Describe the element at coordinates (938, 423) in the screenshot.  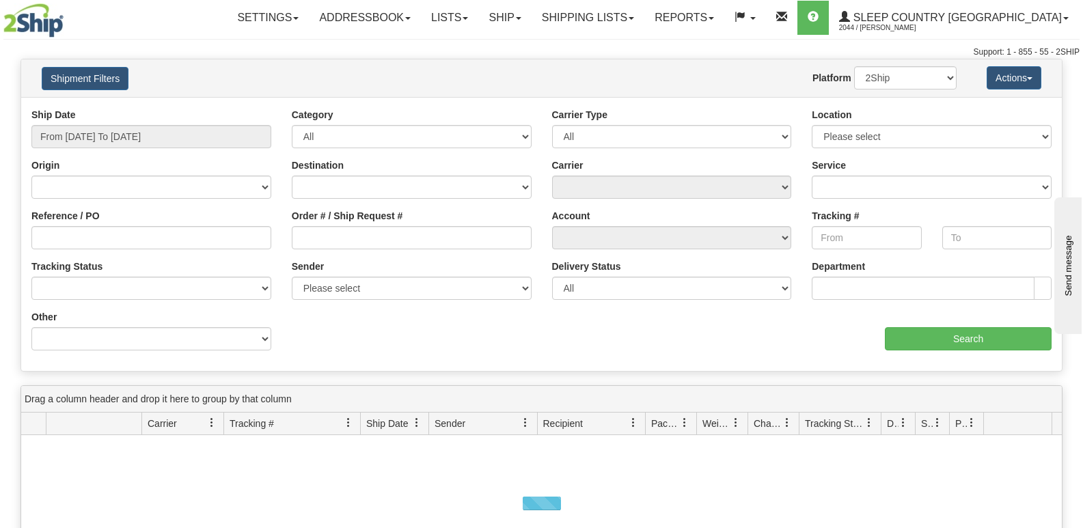
I see `a: Shipment Issues filter column settings` at that location.